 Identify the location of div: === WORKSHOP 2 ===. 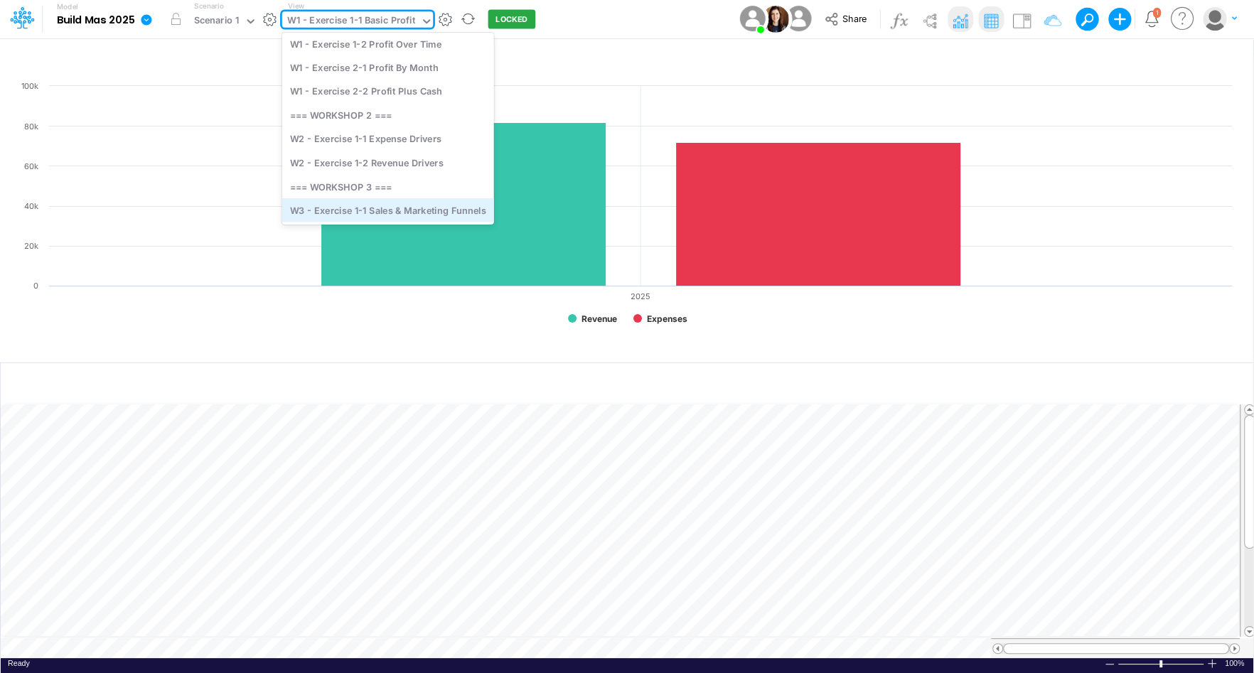
(388, 114).